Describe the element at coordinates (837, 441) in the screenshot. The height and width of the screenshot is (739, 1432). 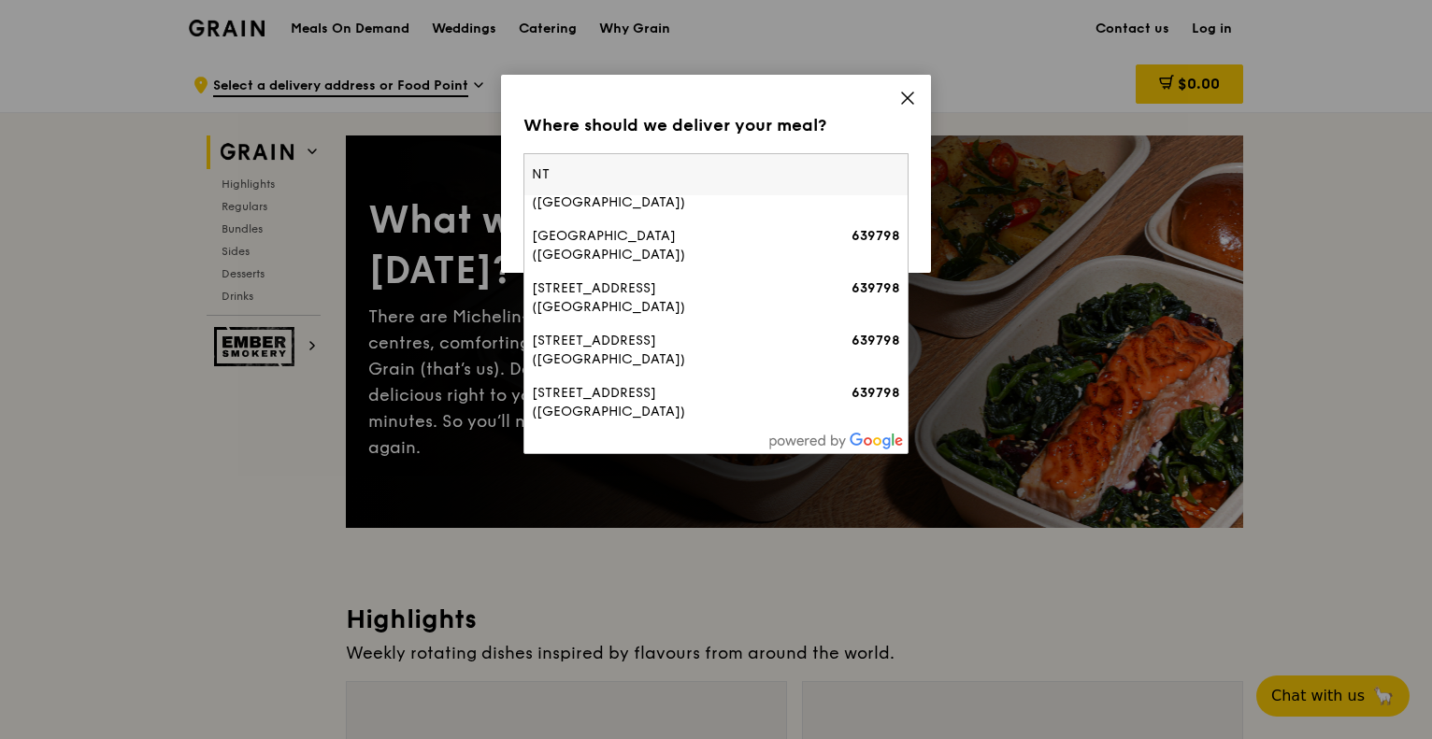
I see `img: powered-by-google.60e8a832.png` at that location.